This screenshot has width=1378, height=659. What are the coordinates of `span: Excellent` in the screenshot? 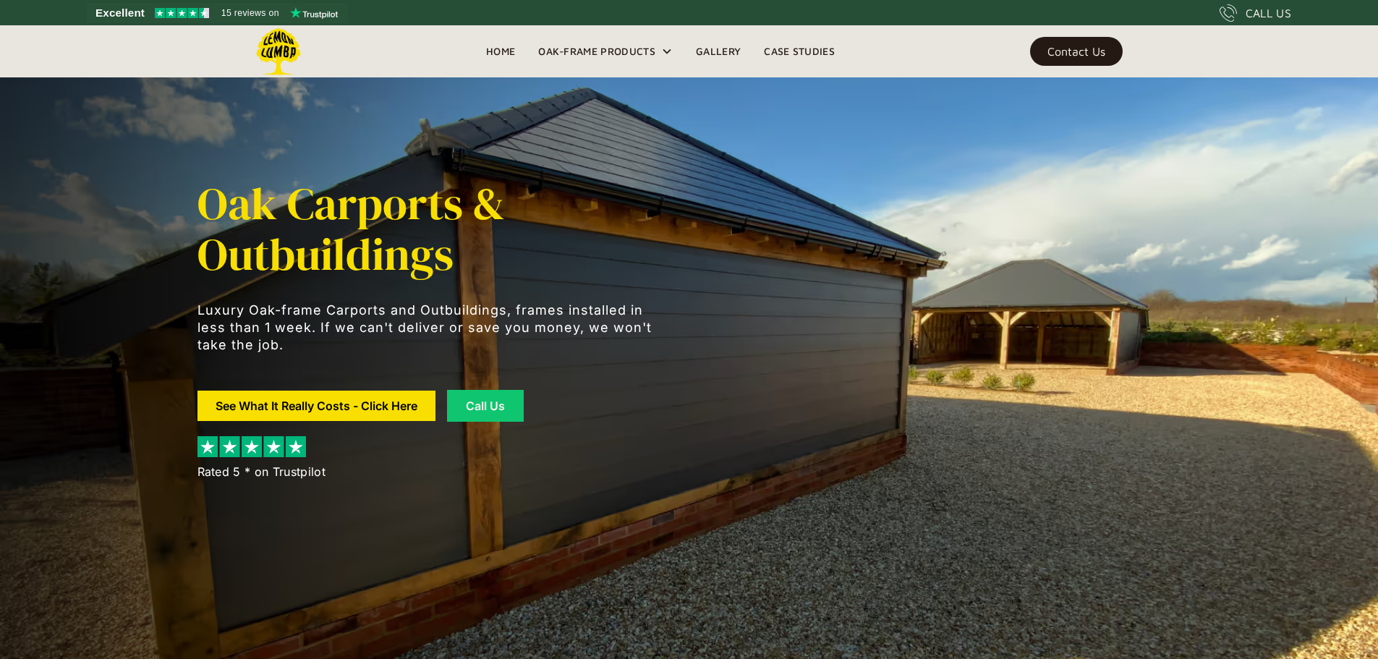 It's located at (120, 13).